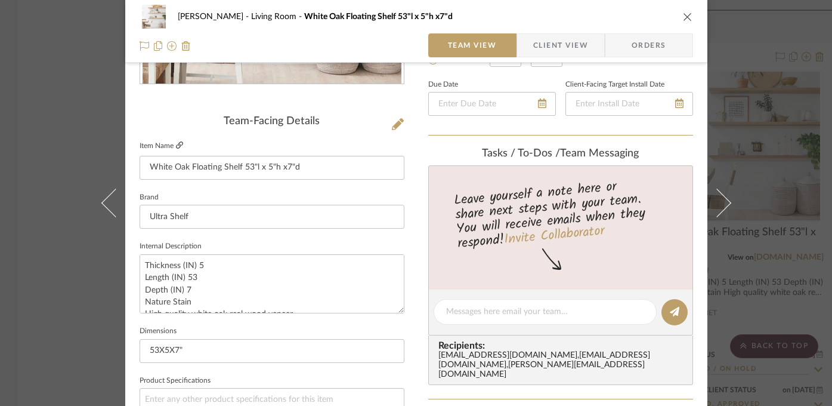 The width and height of the screenshot is (832, 406). What do you see at coordinates (272, 351) in the screenshot?
I see `input: Enter the dimensions of this item` at bounding box center [272, 351].